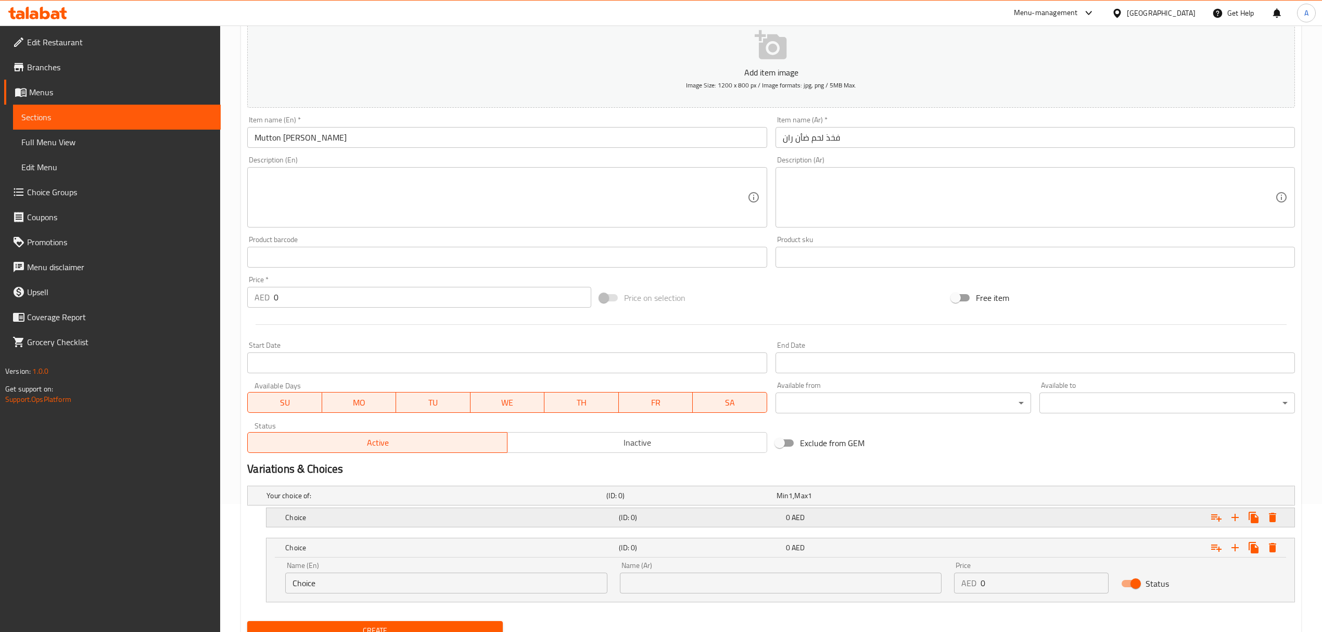  What do you see at coordinates (285, 402) in the screenshot?
I see `span: SU` at bounding box center [285, 402].